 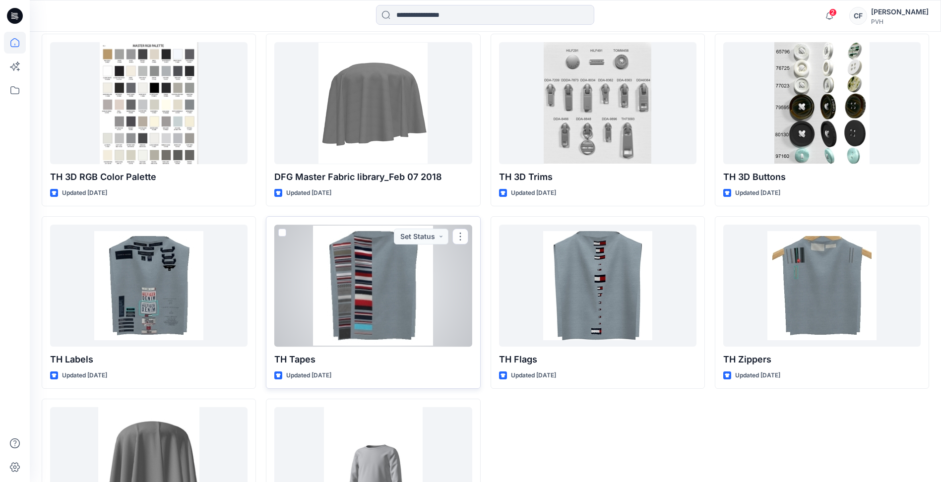 What do you see at coordinates (149, 103) in the screenshot?
I see `a: TH 3D RGB Color Palette` at bounding box center [149, 103].